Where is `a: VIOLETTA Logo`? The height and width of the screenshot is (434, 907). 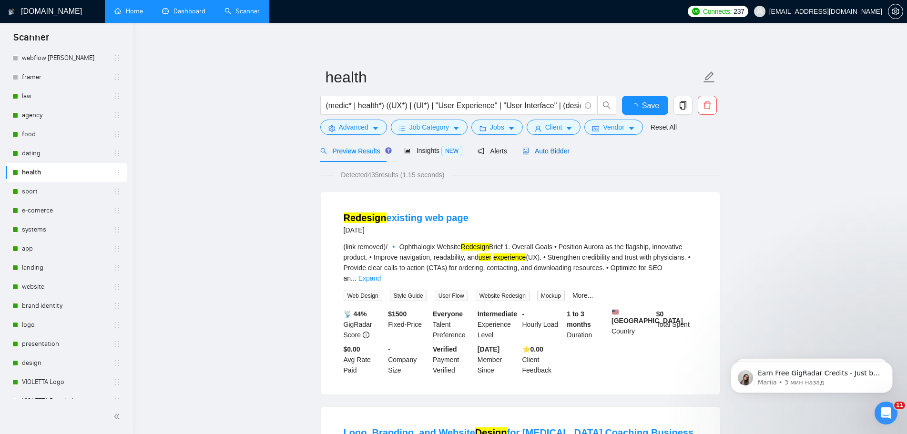 a: VIOLETTA Logo is located at coordinates (67, 382).